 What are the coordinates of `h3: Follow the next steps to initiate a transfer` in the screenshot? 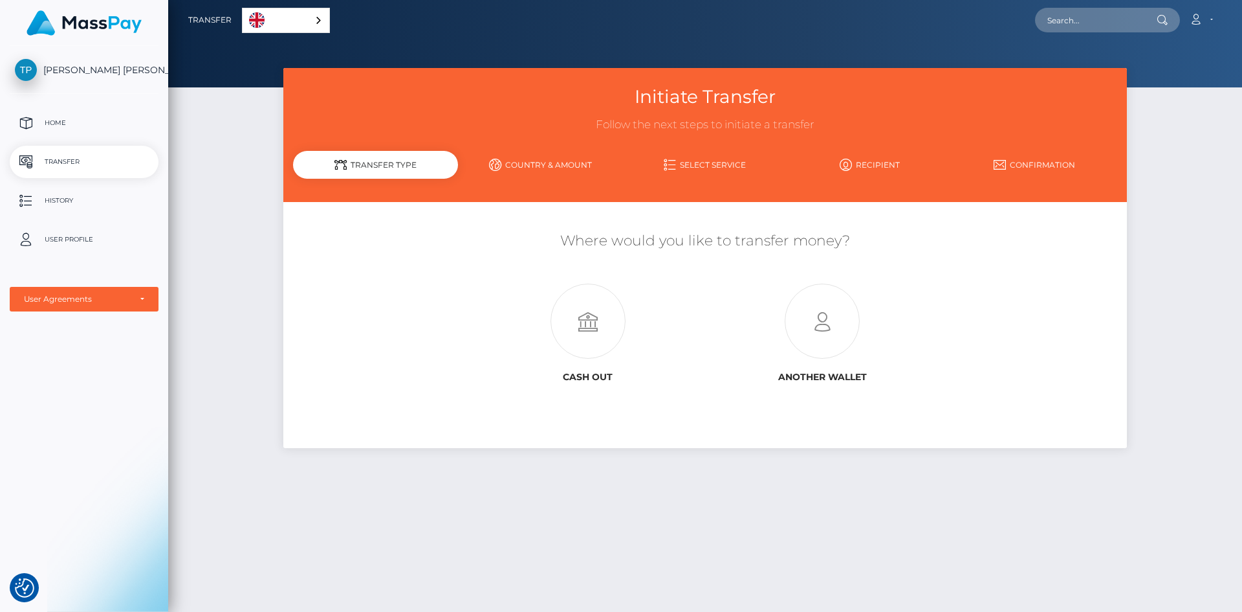 It's located at (705, 125).